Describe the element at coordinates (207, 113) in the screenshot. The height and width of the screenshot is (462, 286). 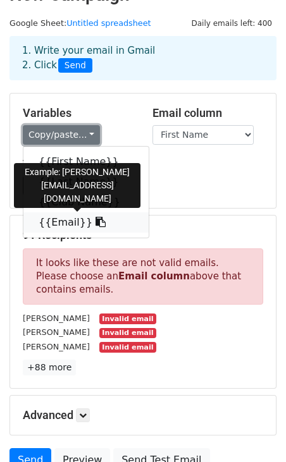
I see `h5: Email column` at that location.